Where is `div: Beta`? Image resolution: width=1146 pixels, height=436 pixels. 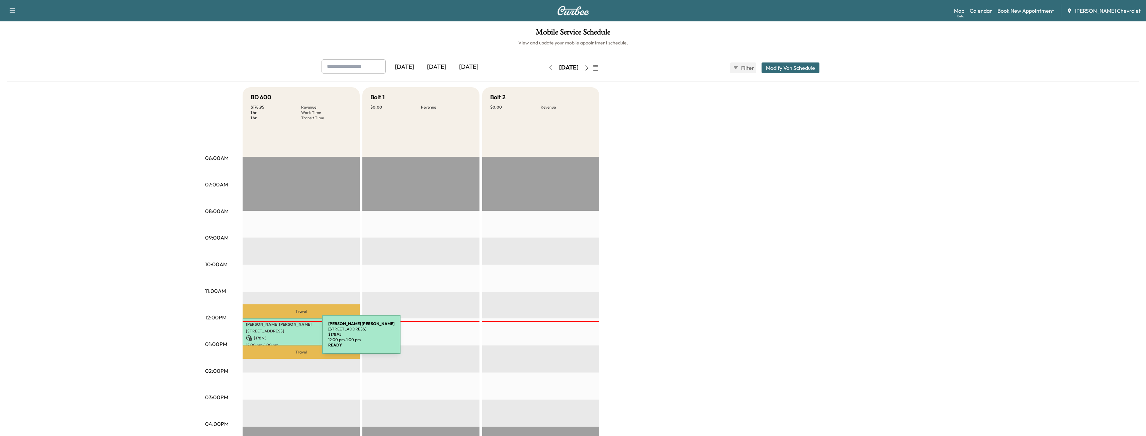
div: Beta is located at coordinates (960, 16).